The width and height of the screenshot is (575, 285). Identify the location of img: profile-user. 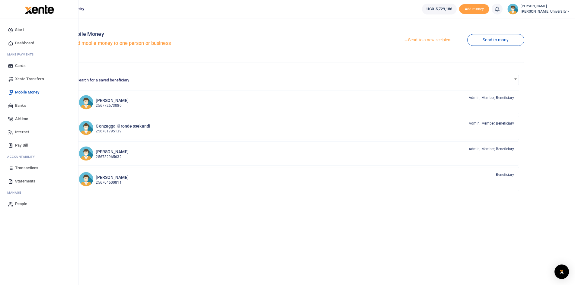
(513, 9).